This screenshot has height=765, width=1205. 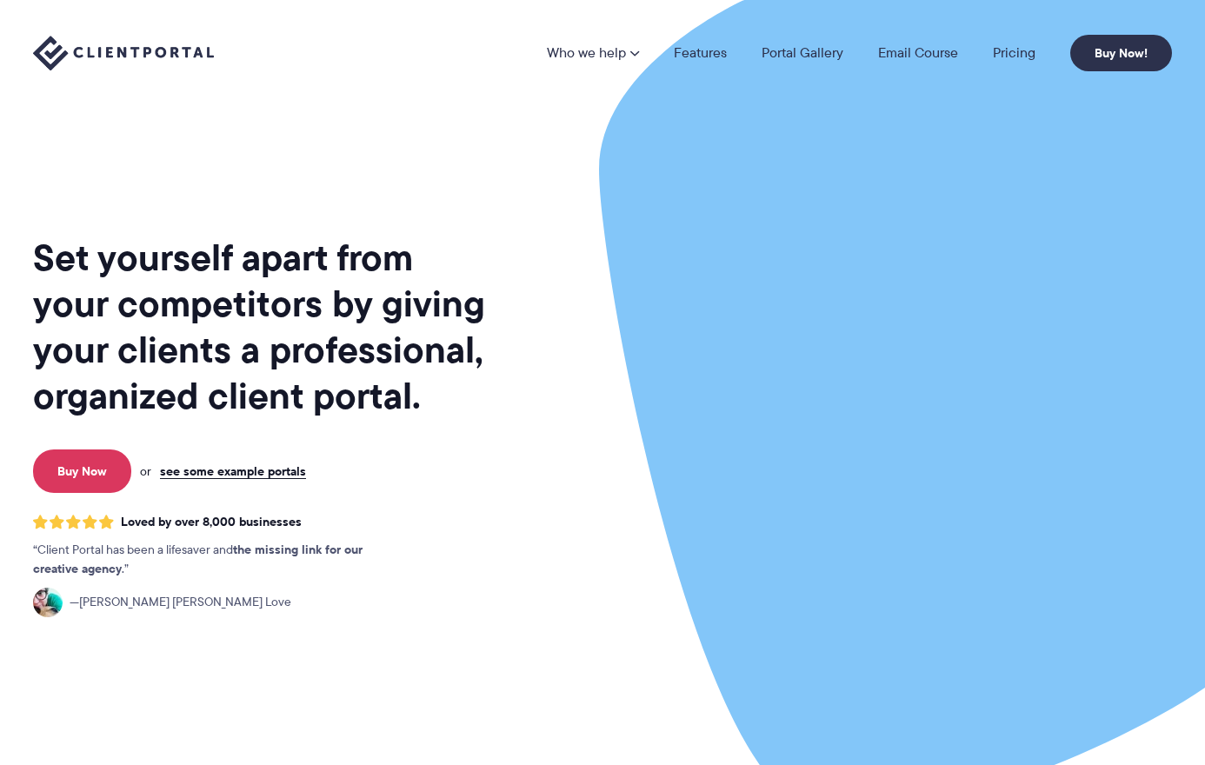 I want to click on p: Client Portal has been a lifesaver and ., so click(x=216, y=560).